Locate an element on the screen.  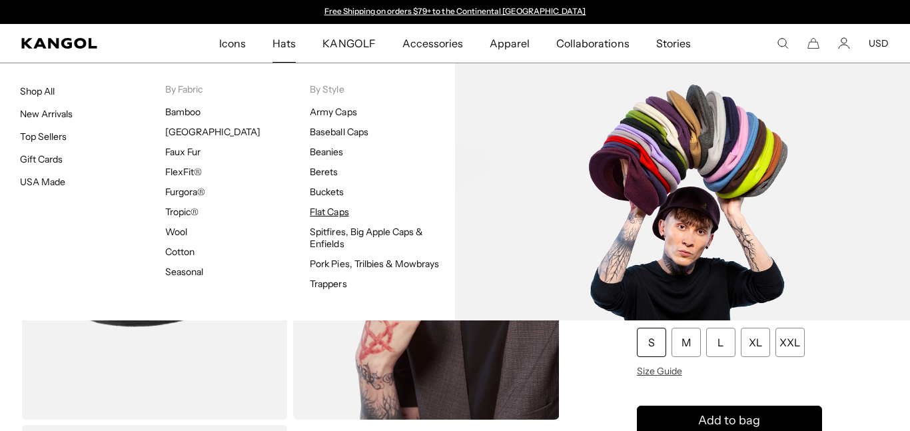
a: Baseball Caps is located at coordinates (338, 132).